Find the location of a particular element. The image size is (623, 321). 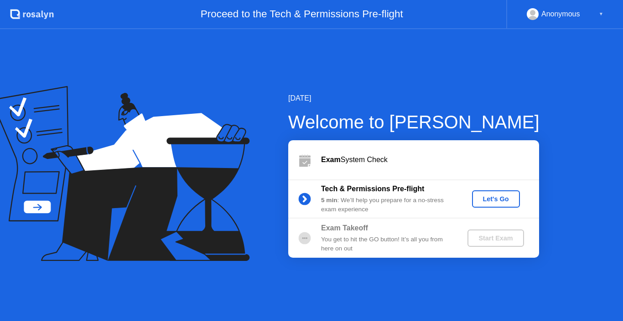

div: You get to hit the GO button! It’s all you from here on out is located at coordinates (386, 244).